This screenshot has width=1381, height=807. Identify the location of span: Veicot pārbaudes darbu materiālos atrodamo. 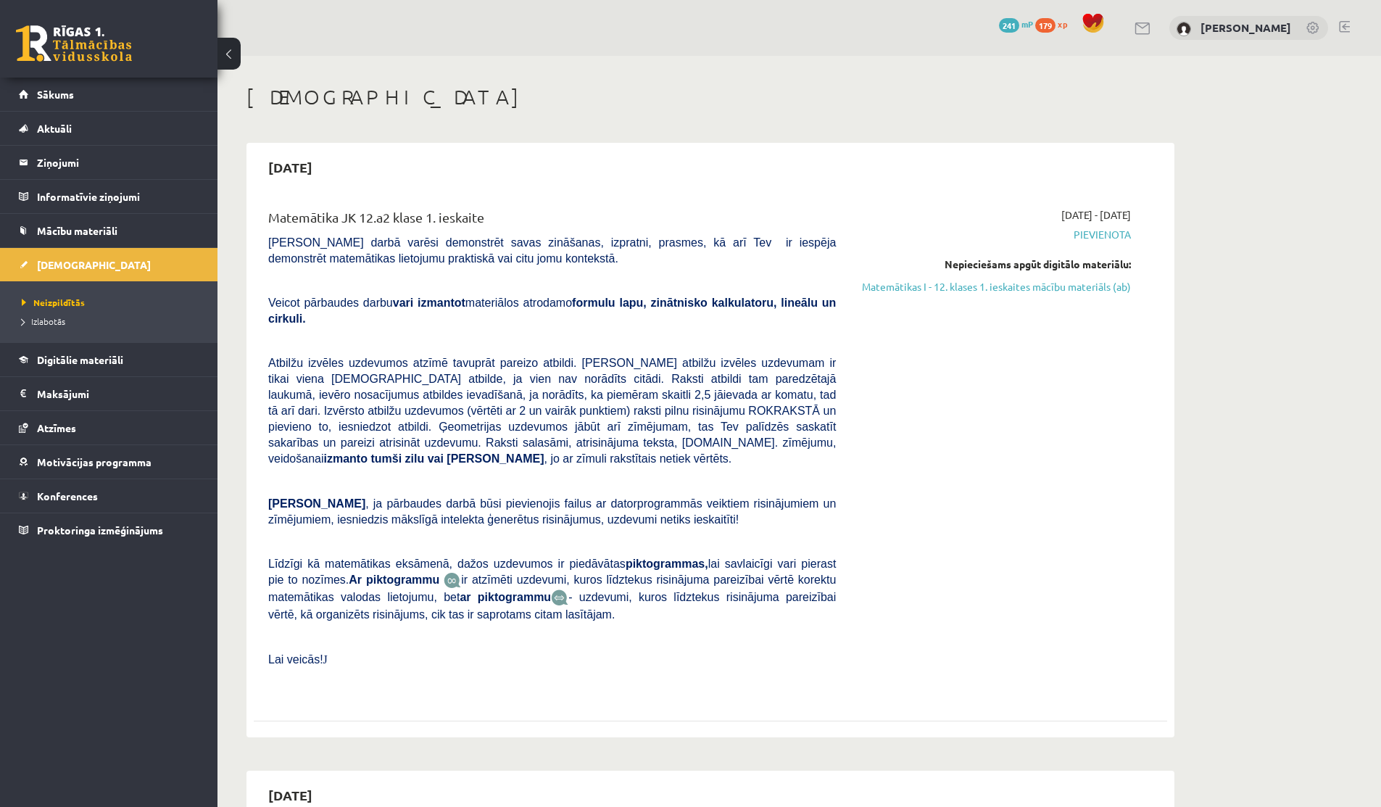
(552, 310).